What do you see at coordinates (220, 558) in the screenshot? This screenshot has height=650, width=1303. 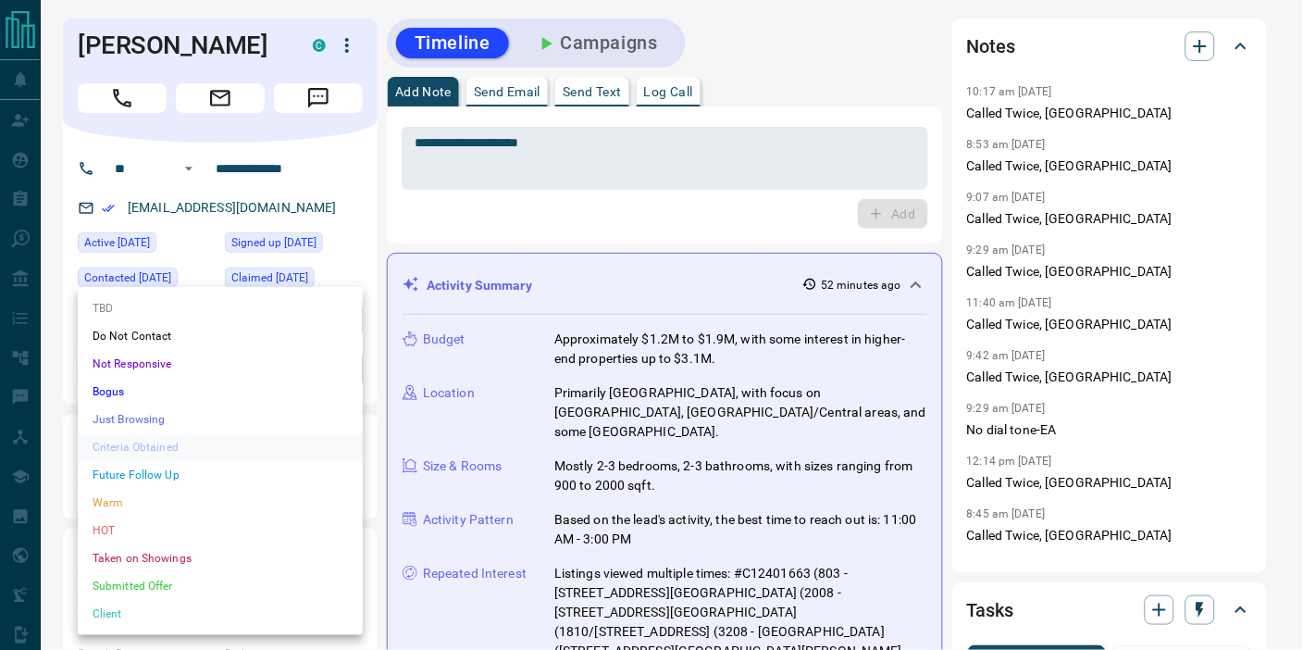 I see `li: Taken on Showings` at bounding box center [220, 558].